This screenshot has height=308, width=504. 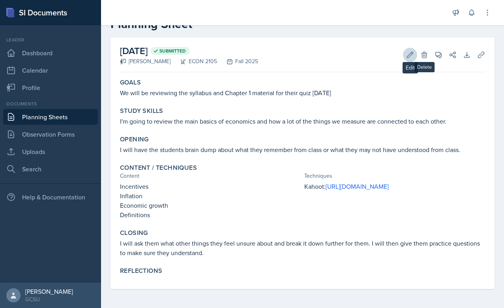 I want to click on div: GCSU, so click(x=49, y=299).